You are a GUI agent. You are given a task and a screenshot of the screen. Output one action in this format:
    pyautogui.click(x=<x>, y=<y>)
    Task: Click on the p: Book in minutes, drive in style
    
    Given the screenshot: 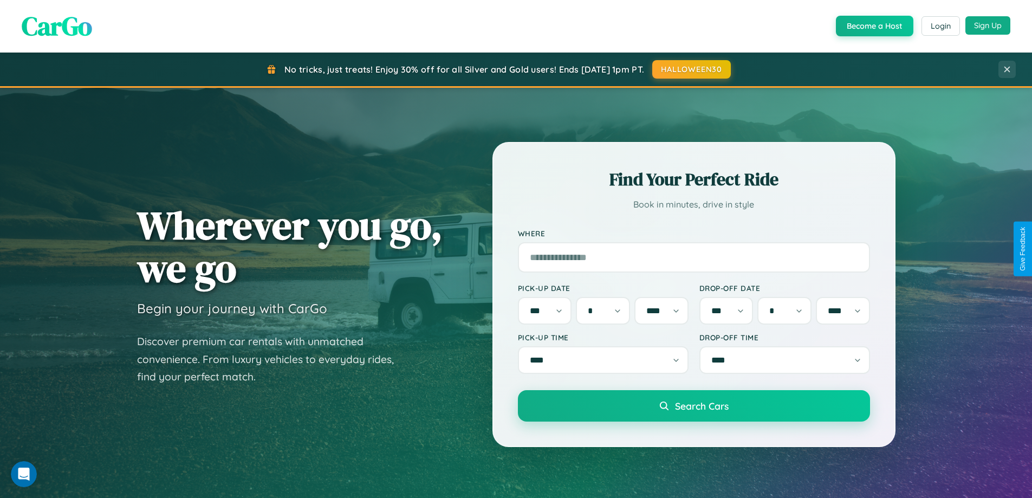 What is the action you would take?
    pyautogui.click(x=694, y=204)
    